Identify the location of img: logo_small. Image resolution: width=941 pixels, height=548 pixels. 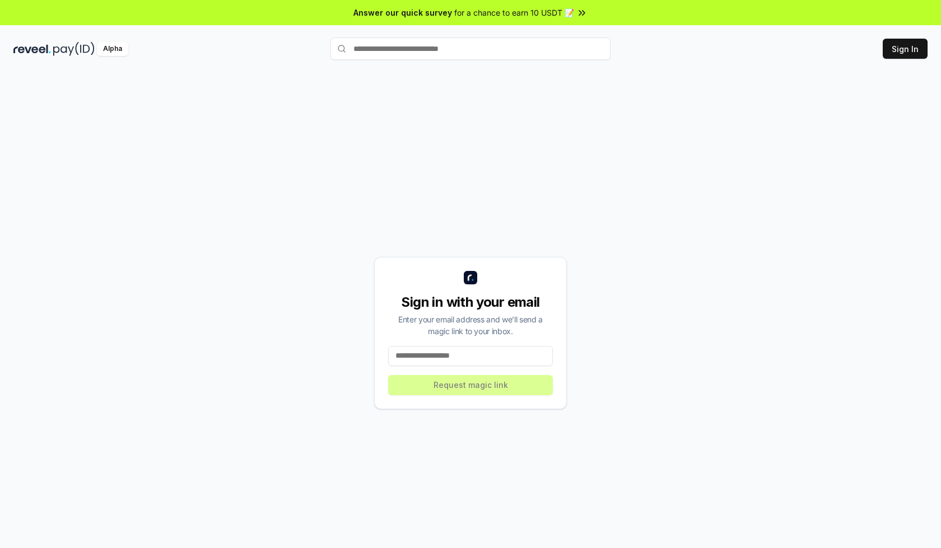
(471, 278).